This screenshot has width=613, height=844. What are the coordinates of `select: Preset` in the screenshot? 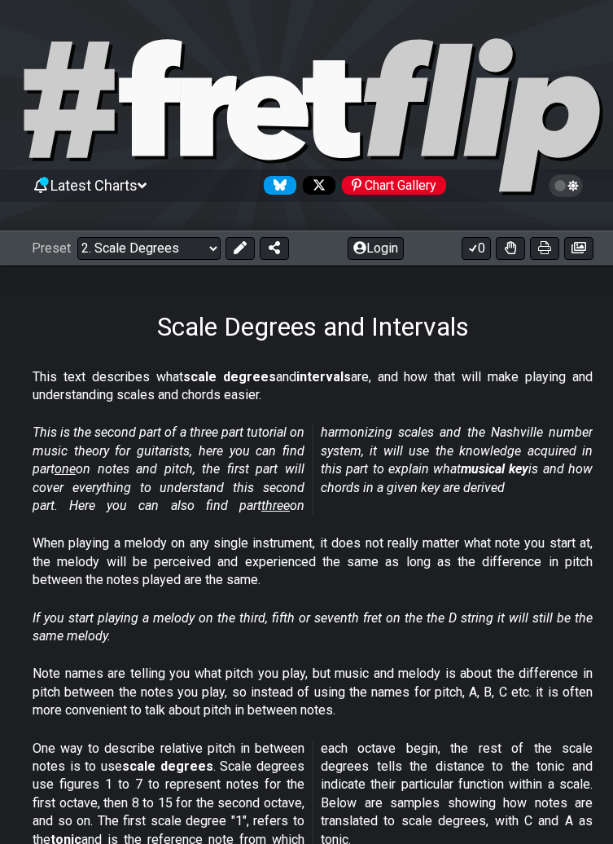 It's located at (149, 248).